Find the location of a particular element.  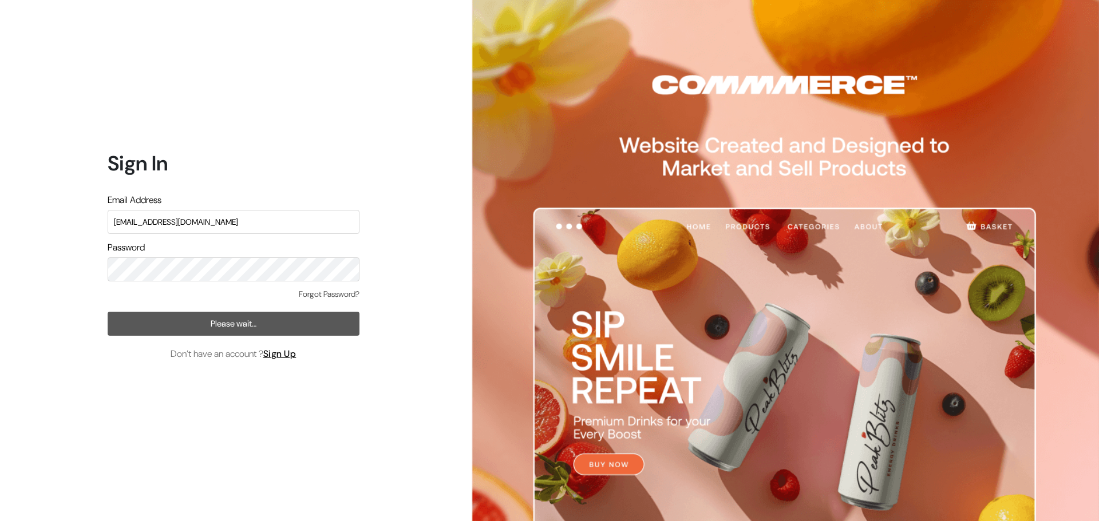

label: Password is located at coordinates (126, 248).